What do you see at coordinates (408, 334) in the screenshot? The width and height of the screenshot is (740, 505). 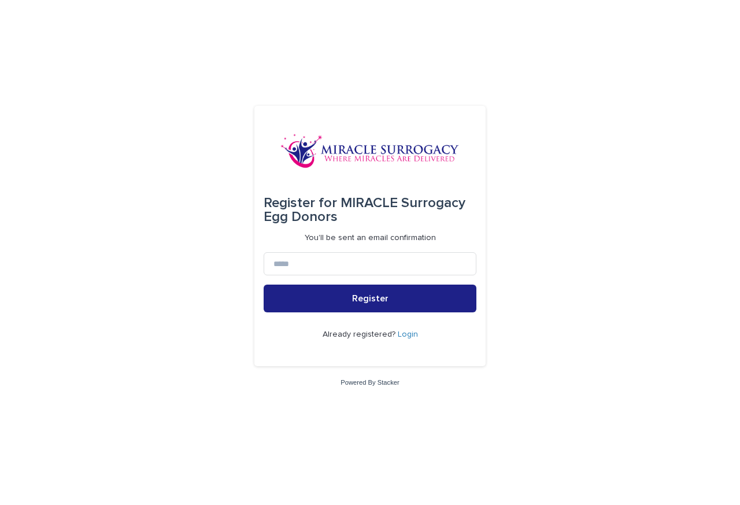 I see `a: Login` at bounding box center [408, 334].